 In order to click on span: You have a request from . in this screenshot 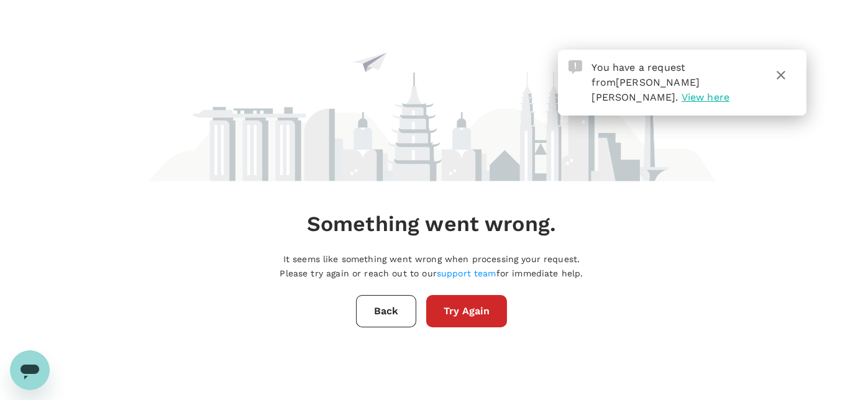, I will do `click(646, 82)`.